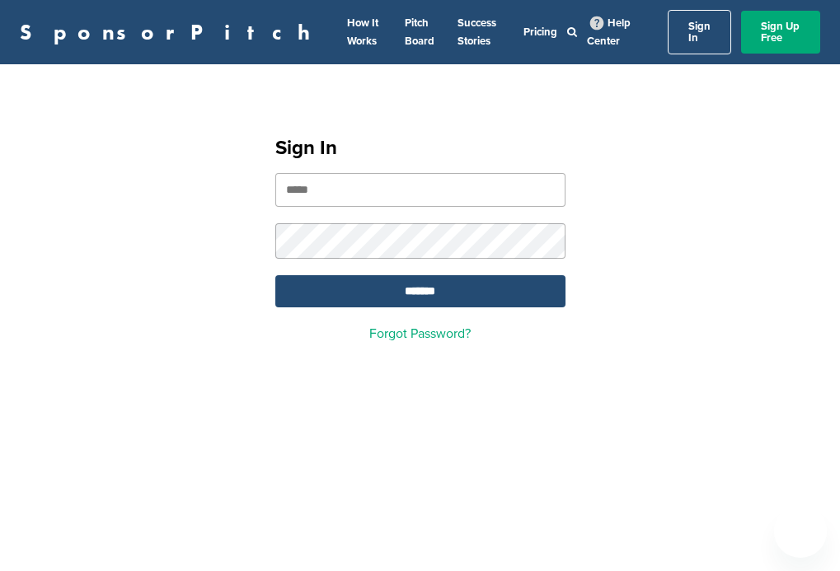 This screenshot has width=840, height=571. Describe the element at coordinates (699, 32) in the screenshot. I see `a: Sign In` at that location.